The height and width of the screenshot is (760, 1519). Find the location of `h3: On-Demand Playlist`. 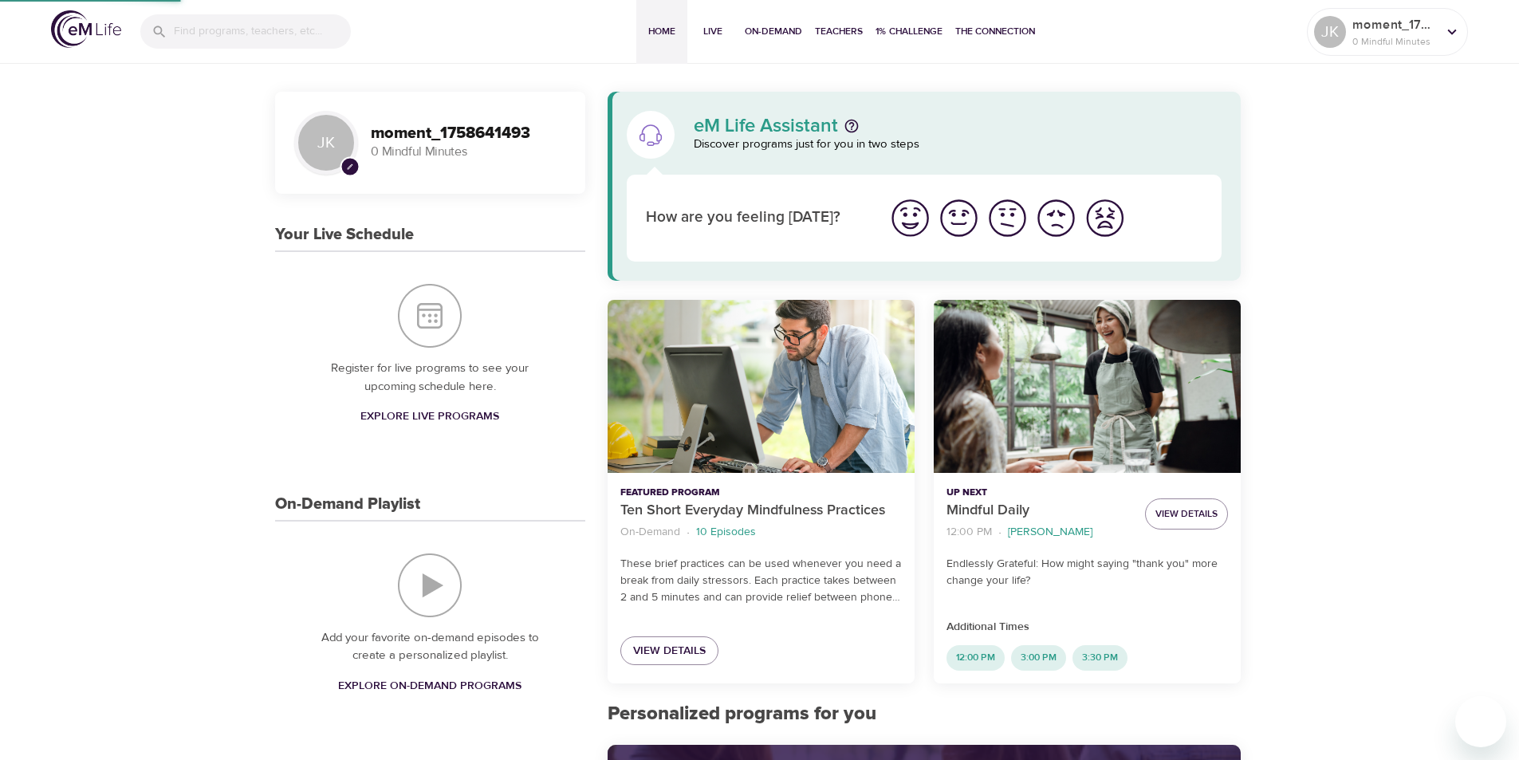

h3: On-Demand Playlist is located at coordinates (348, 504).